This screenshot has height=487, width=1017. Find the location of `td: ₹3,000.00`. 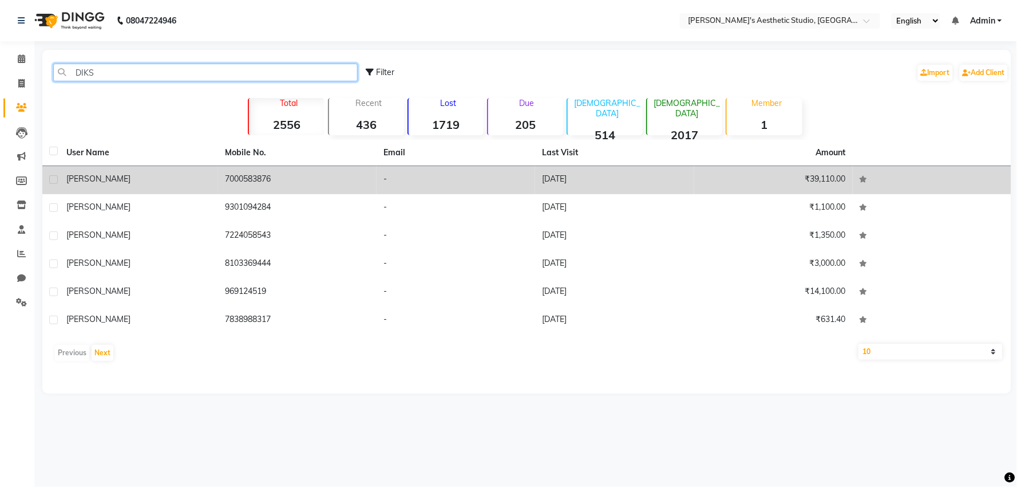

td: ₹3,000.00 is located at coordinates (773, 264).